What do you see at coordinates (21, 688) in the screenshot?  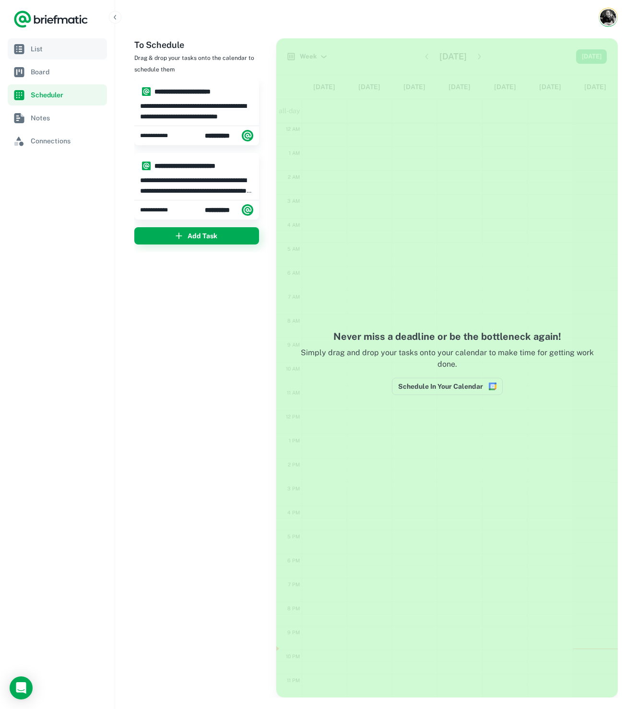 I see `div: Open Intercom Messenger` at bounding box center [21, 688].